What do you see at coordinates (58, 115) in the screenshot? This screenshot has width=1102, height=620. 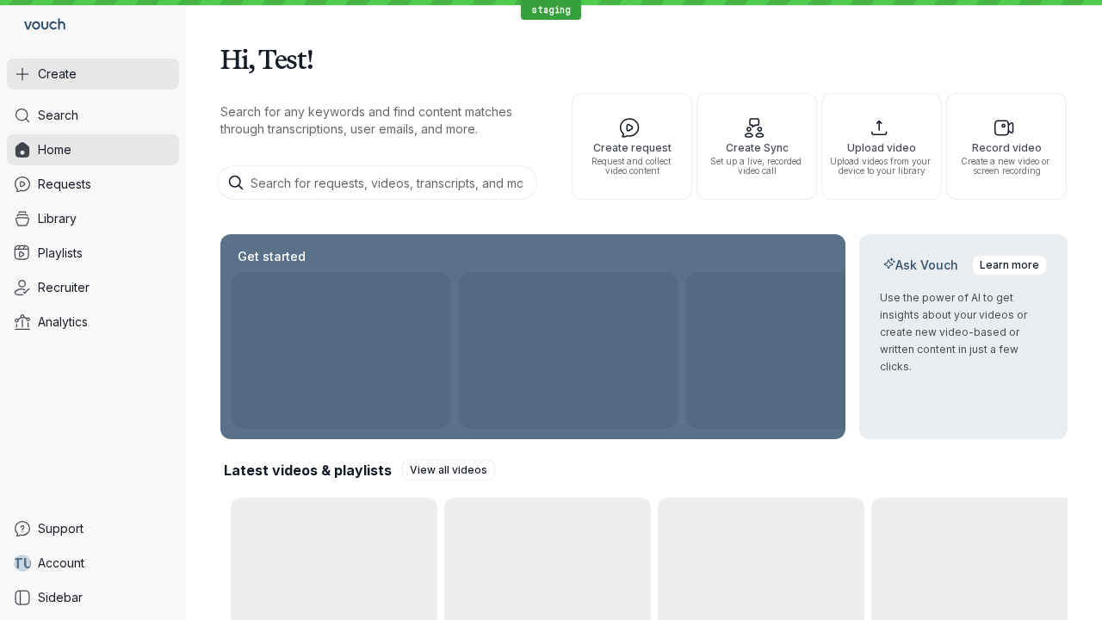 I see `span: Search` at bounding box center [58, 115].